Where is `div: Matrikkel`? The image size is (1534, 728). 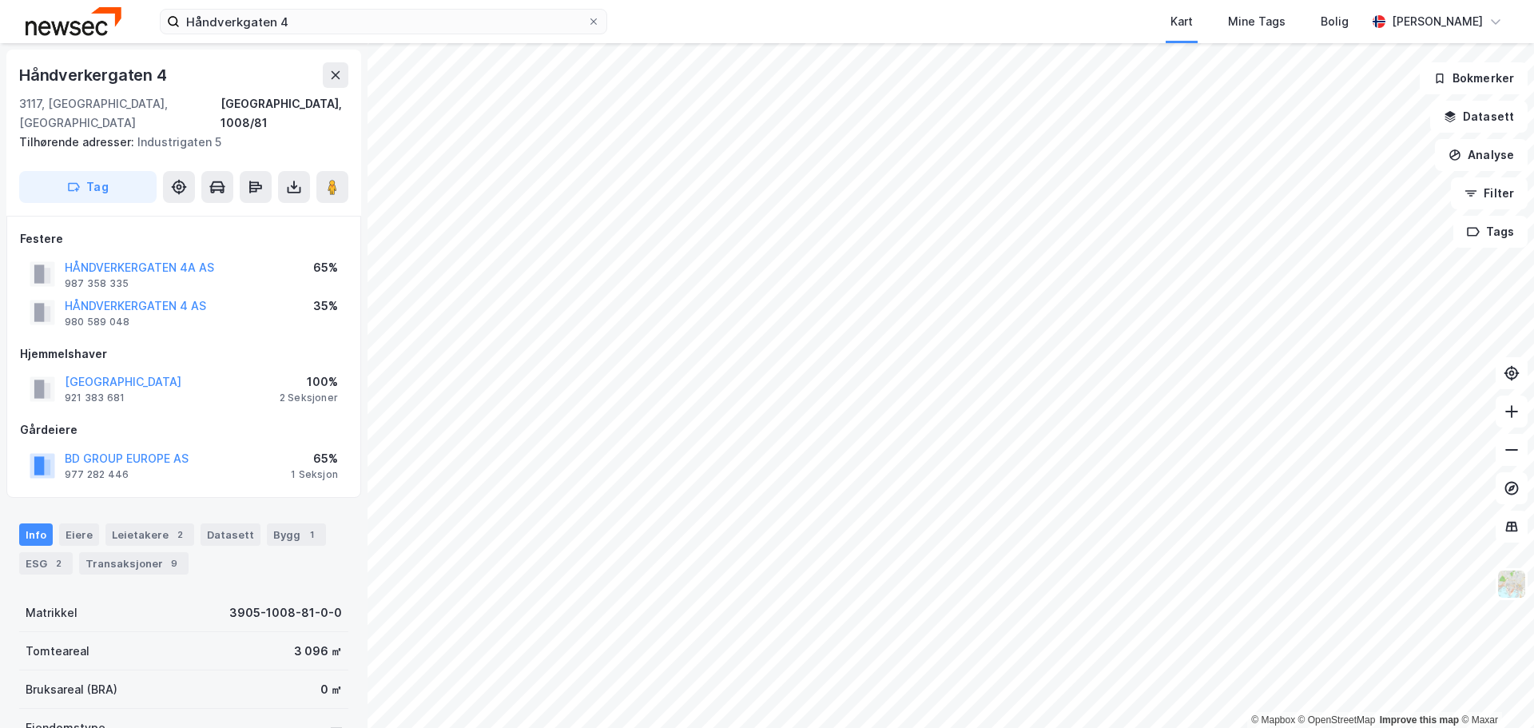
div: Matrikkel is located at coordinates (51, 613).